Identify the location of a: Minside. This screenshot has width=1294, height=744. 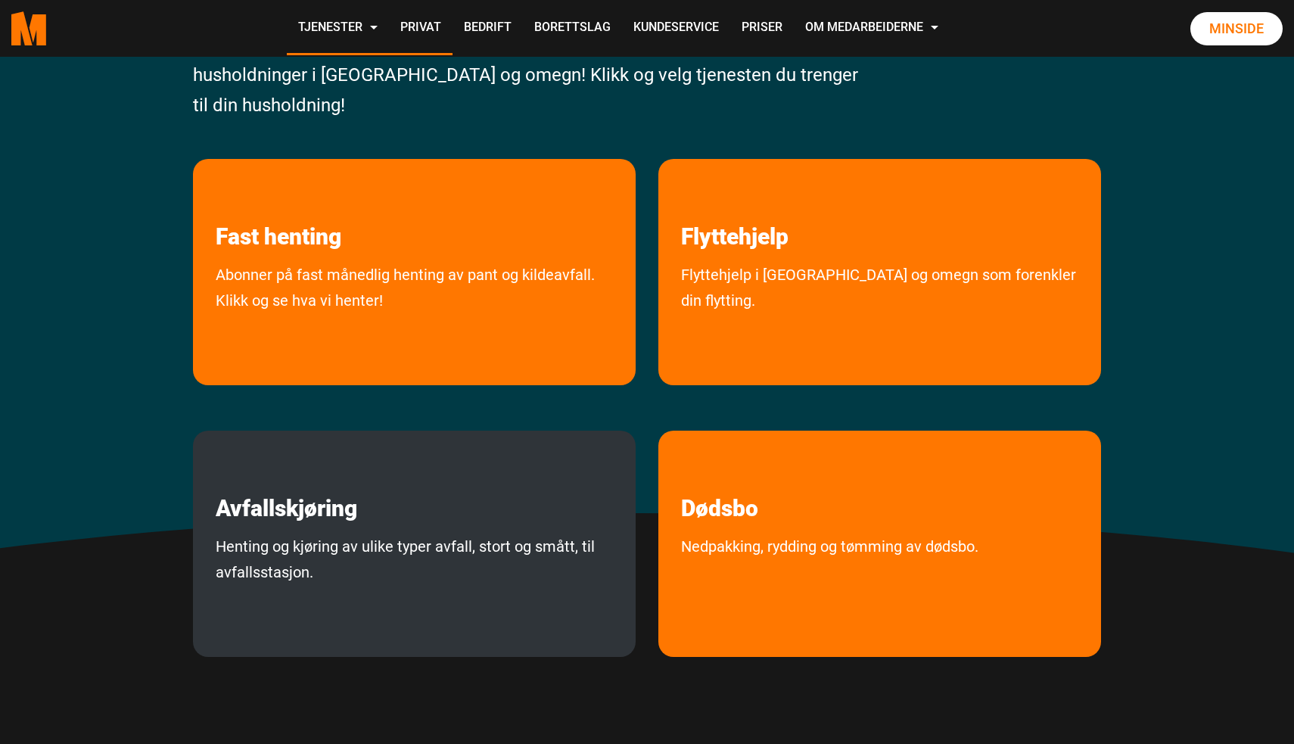
(1236, 29).